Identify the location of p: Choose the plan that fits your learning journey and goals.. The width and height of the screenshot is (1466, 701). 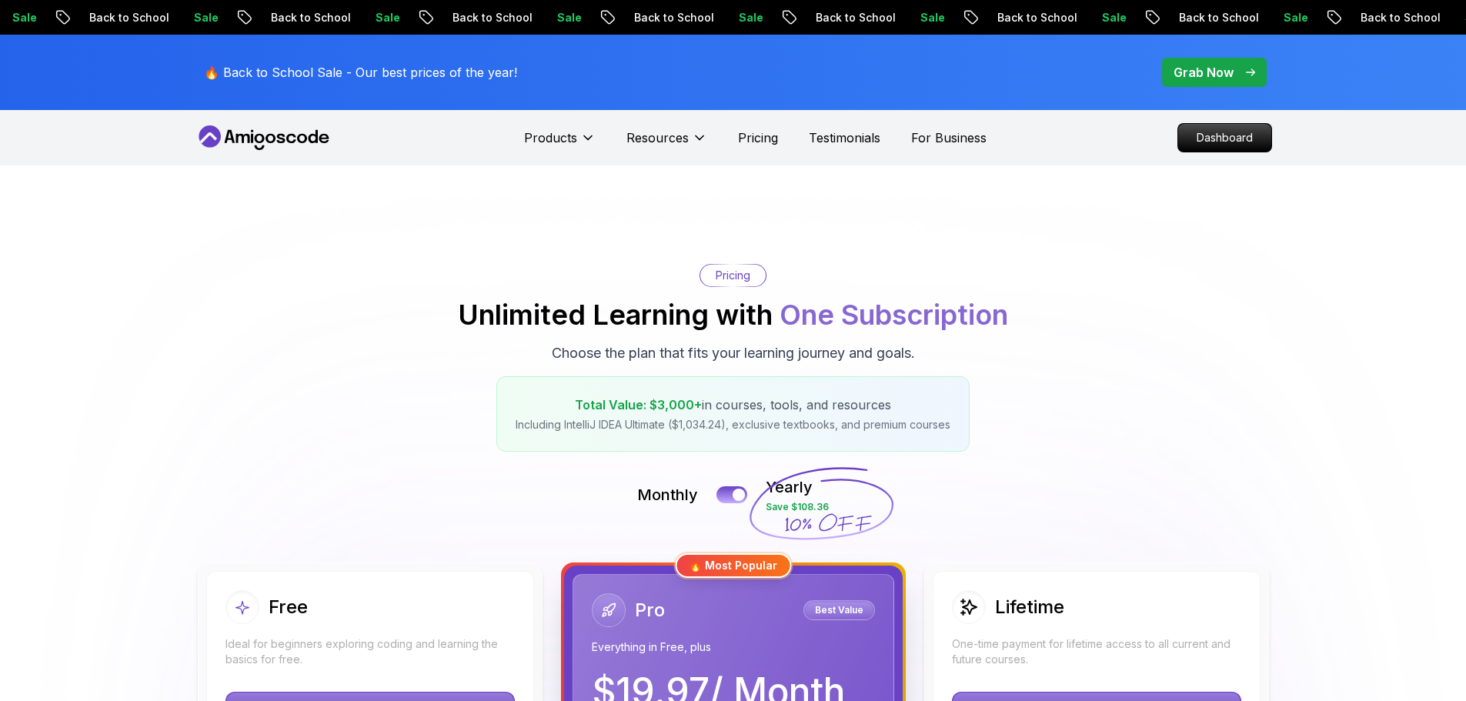
(734, 353).